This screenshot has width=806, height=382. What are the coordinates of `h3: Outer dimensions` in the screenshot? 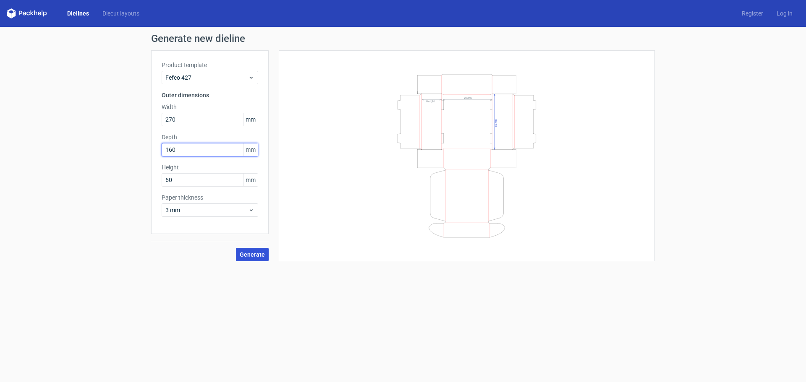 It's located at (210, 95).